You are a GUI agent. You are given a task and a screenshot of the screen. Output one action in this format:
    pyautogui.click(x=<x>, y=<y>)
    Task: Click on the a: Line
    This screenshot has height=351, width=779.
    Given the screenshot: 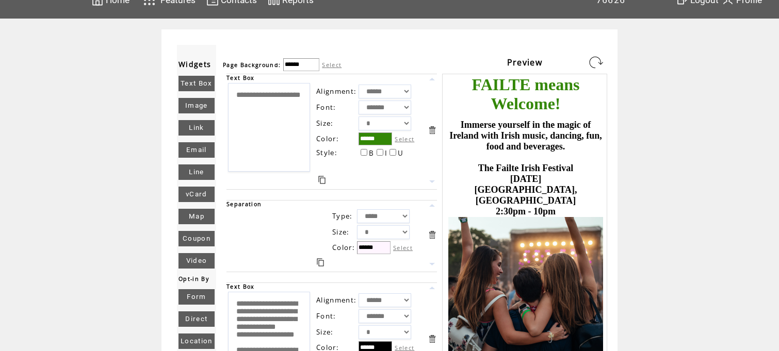 What is the action you would take?
    pyautogui.click(x=197, y=172)
    